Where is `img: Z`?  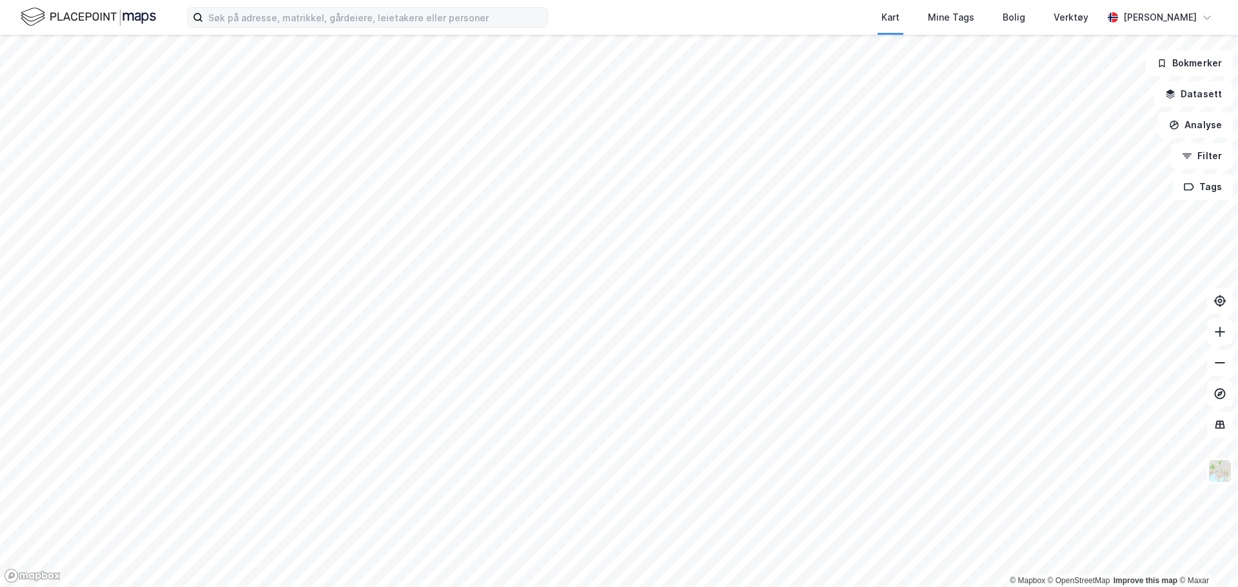
img: Z is located at coordinates (1220, 471).